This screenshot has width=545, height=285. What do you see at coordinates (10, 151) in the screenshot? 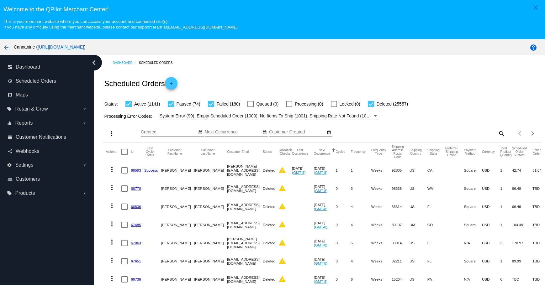
I see `i: share` at bounding box center [10, 151].